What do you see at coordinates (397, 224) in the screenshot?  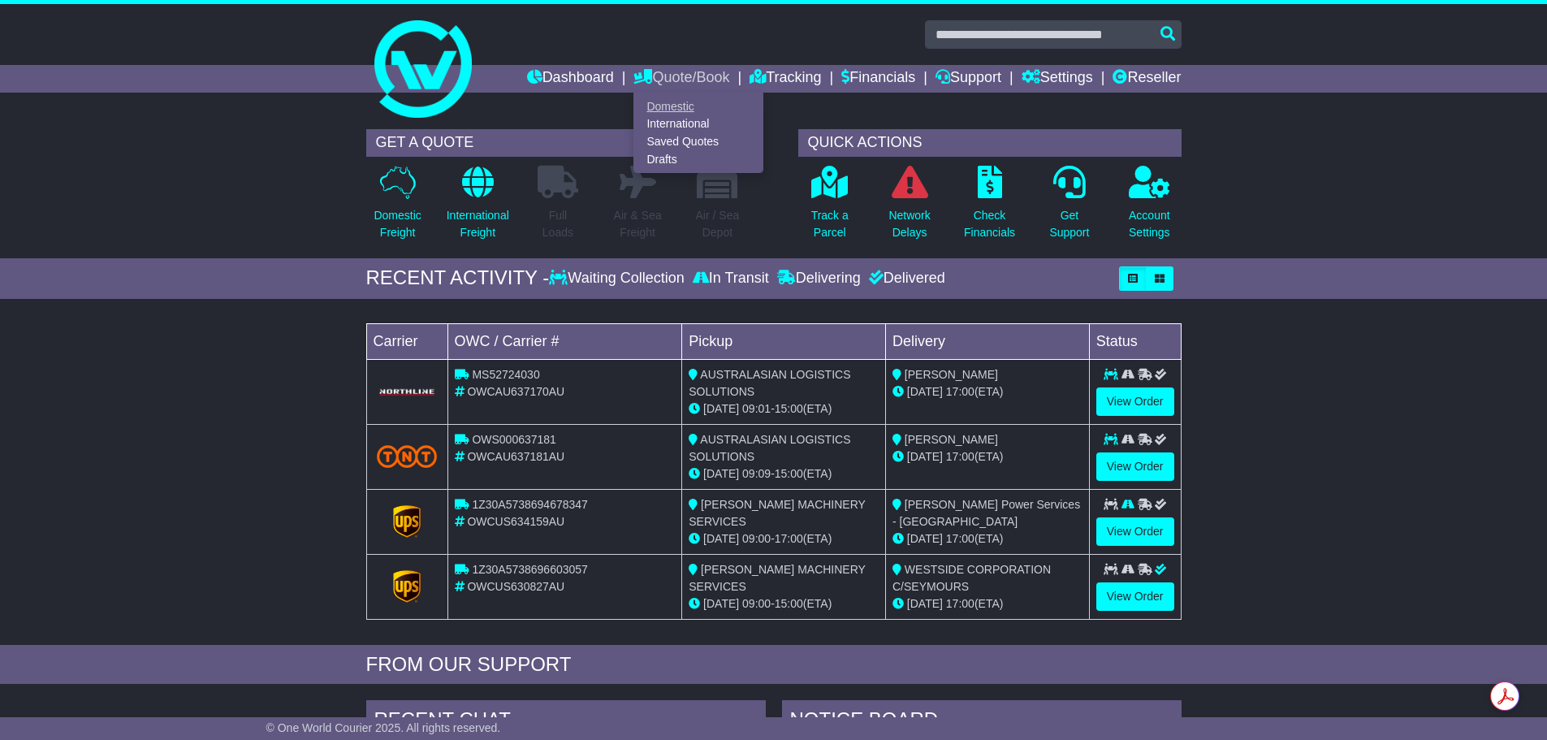 I see `p: Domestic Freight` at bounding box center [397, 224].